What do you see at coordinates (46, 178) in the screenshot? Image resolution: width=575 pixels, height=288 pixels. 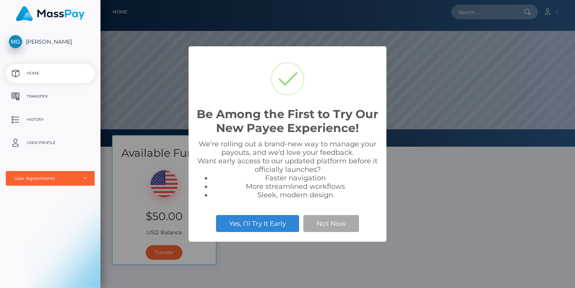 I see `div: User Agreements` at bounding box center [46, 178].